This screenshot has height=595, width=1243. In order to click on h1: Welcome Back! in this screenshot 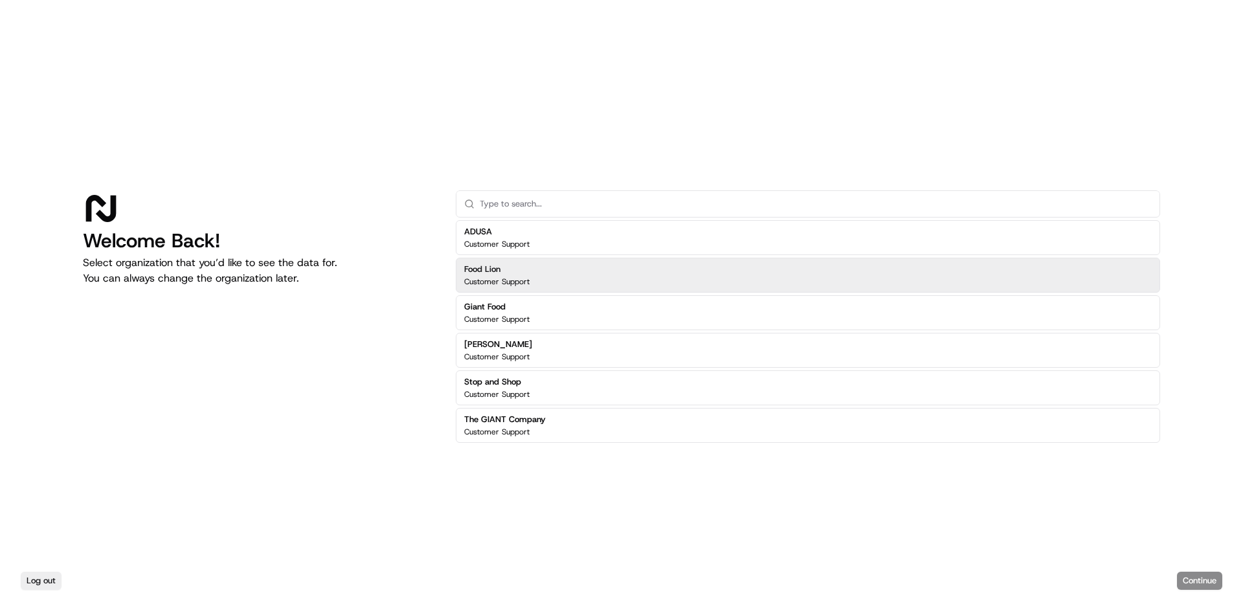, I will do `click(259, 241)`.